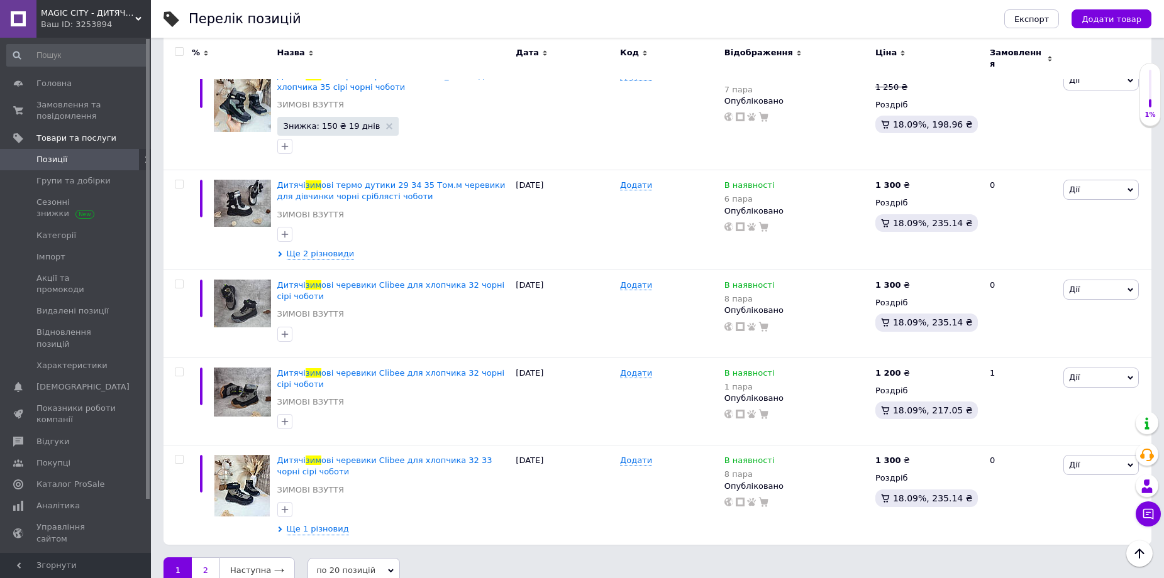  Describe the element at coordinates (53, 442) in the screenshot. I see `span: Відгуки` at that location.